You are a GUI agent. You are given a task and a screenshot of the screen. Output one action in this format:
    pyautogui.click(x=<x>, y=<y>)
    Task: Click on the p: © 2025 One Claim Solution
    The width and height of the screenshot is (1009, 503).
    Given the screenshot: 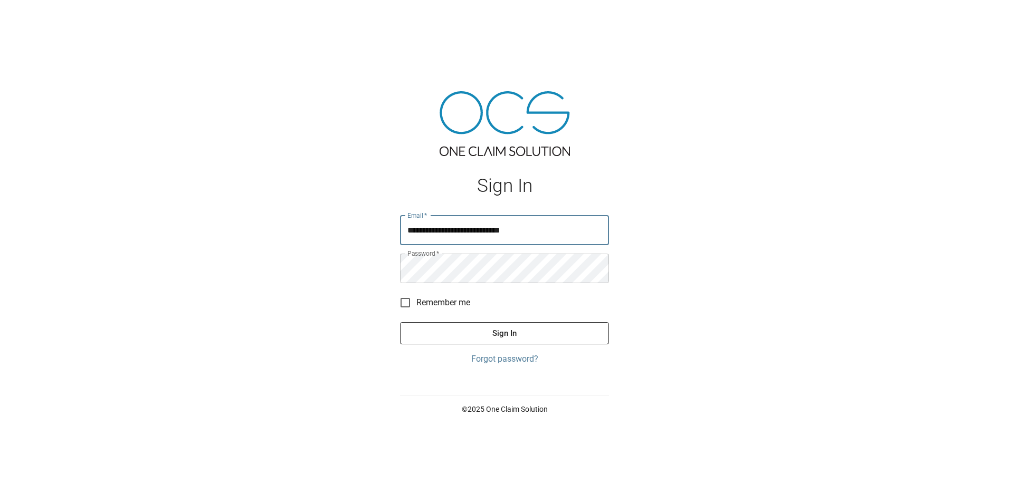 What is the action you would take?
    pyautogui.click(x=504, y=409)
    